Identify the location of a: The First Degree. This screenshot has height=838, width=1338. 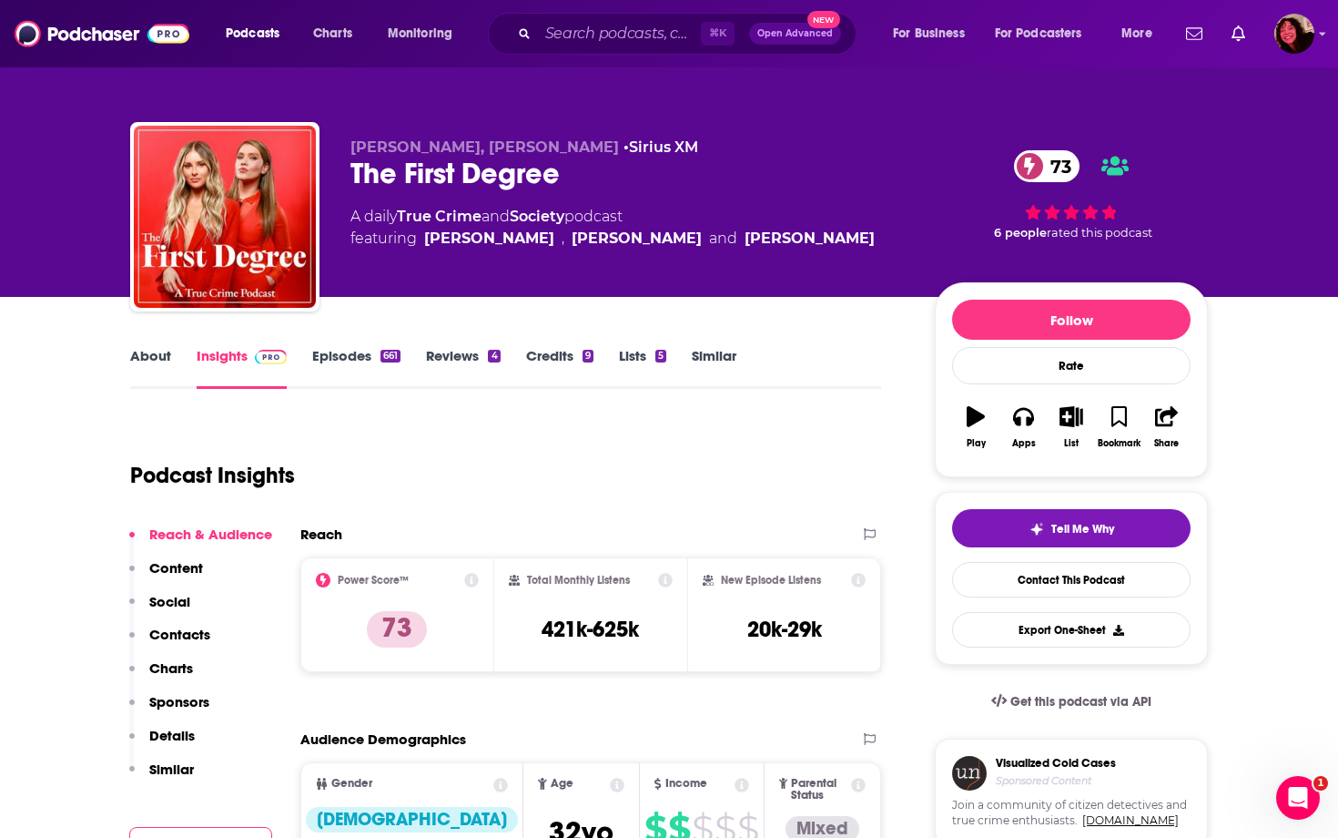
(225, 217).